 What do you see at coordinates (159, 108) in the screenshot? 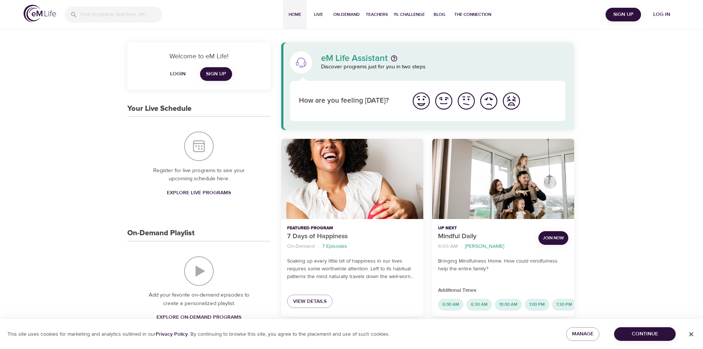
I see `h3: Your Live Schedule` at bounding box center [159, 108].